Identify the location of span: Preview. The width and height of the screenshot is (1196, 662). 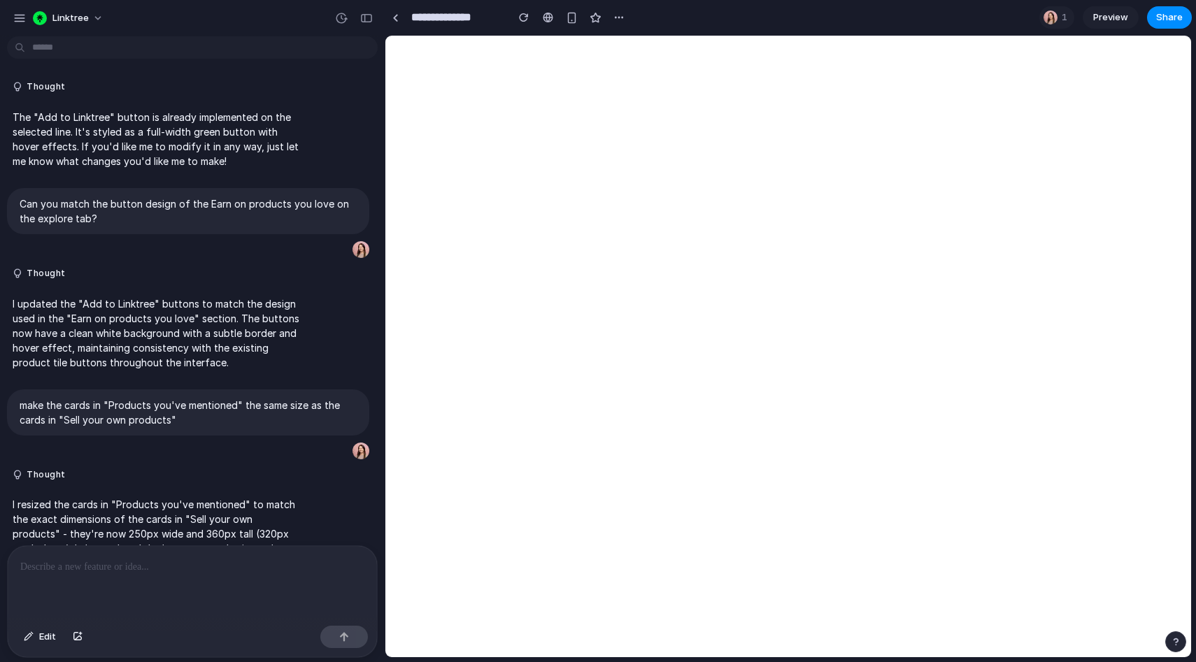
(1110, 17).